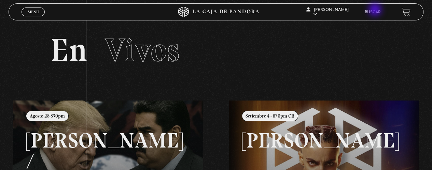 The width and height of the screenshot is (432, 170). What do you see at coordinates (373, 12) in the screenshot?
I see `a: Buscar` at bounding box center [373, 12].